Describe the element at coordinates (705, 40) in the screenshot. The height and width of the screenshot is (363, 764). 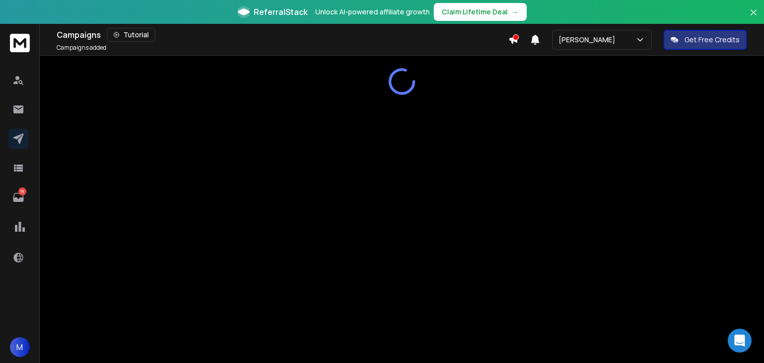
I see `button: Get Free Credits` at that location.